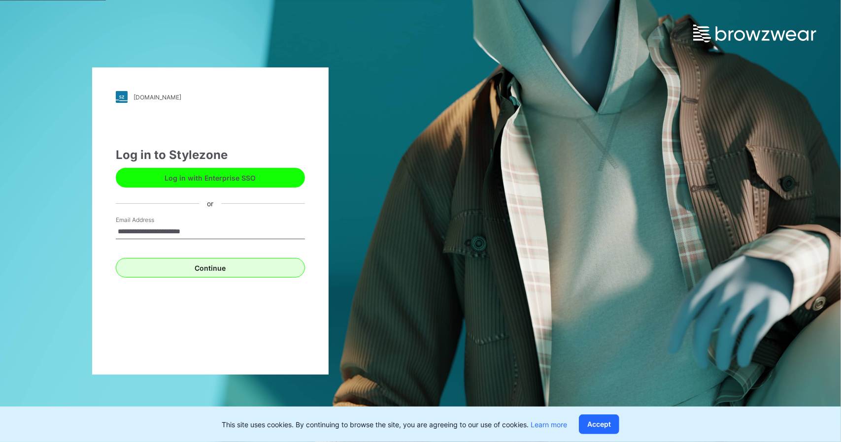  Describe the element at coordinates (210, 203) in the screenshot. I see `div: or` at that location.